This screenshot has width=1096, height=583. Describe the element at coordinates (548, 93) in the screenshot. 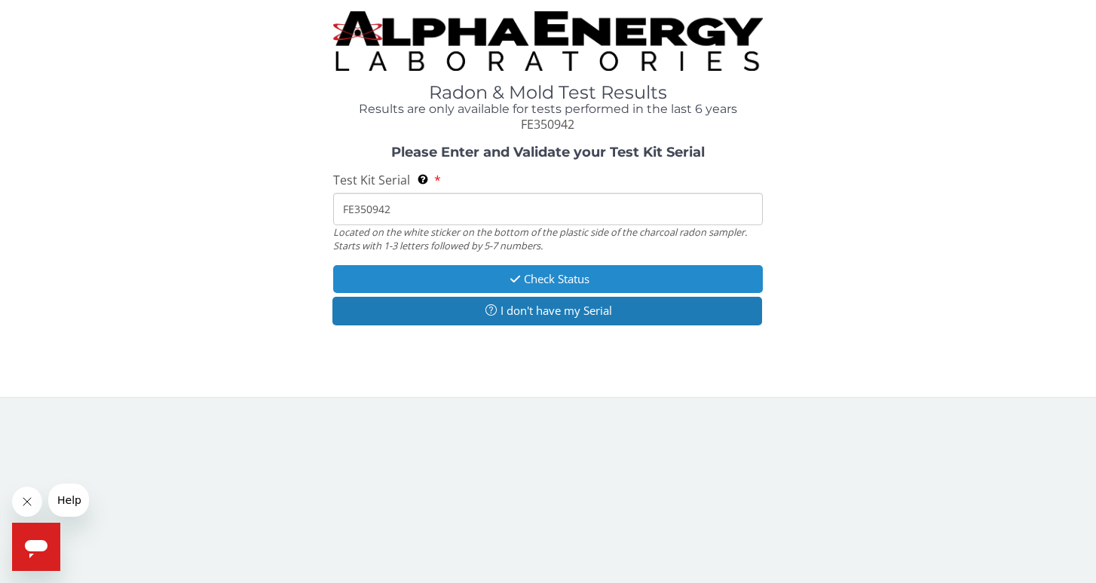

I see `h1: Radon & Mold Test Results` at that location.